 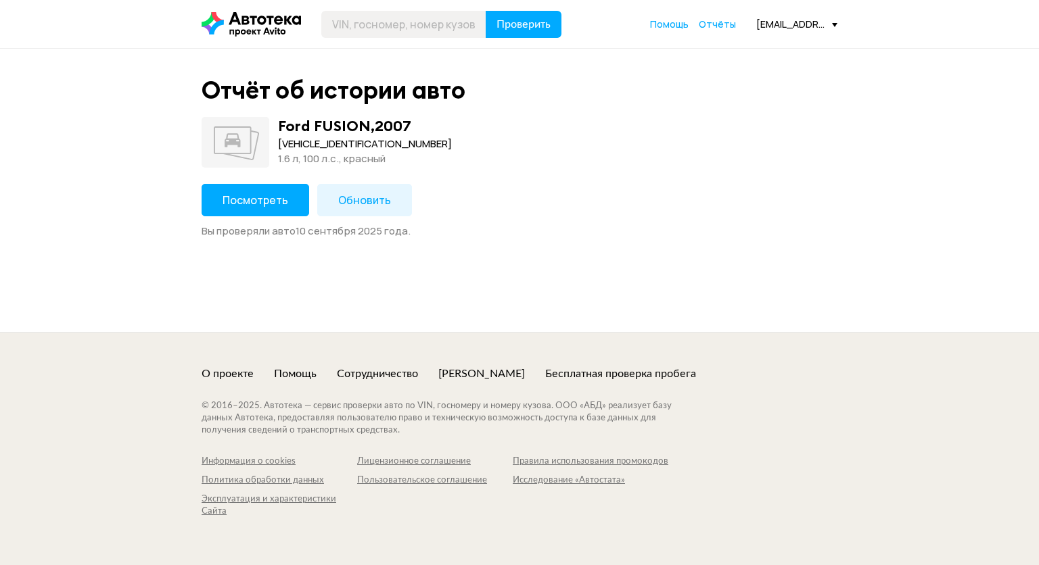 What do you see at coordinates (377, 374) in the screenshot?
I see `a: Сотрудничество` at bounding box center [377, 374].